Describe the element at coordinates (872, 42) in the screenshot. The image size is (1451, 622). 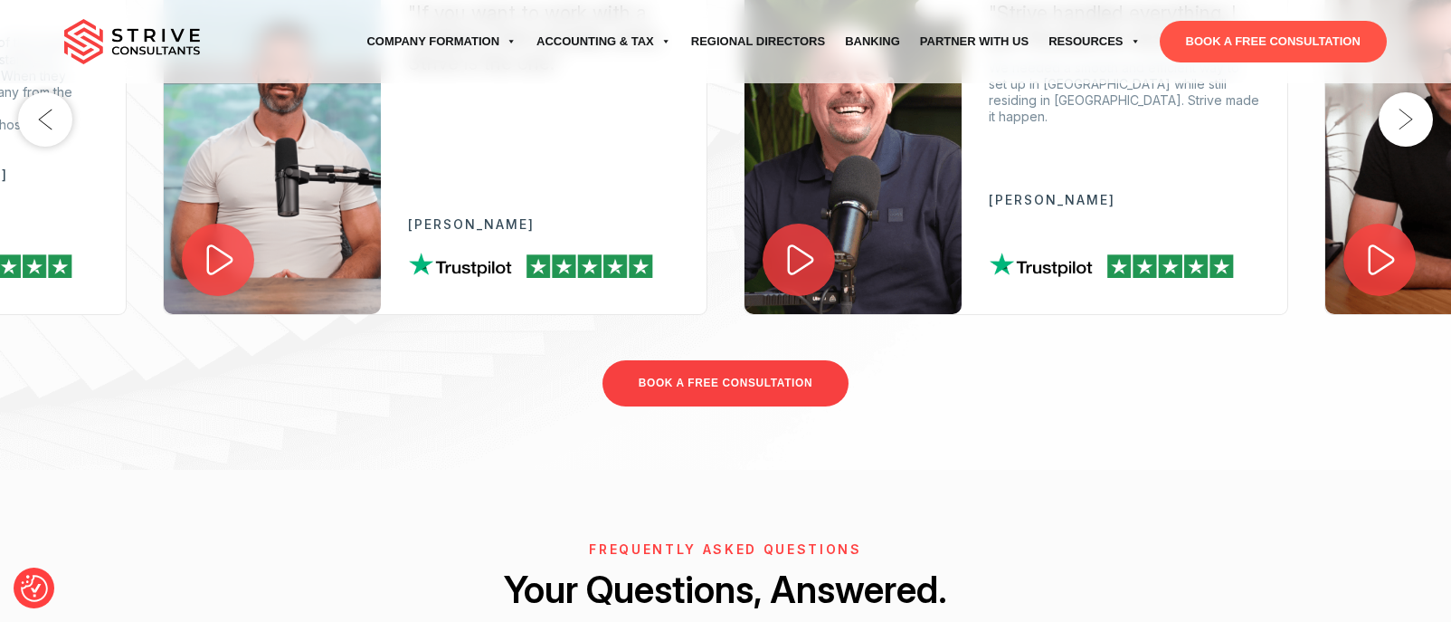
I see `a: Banking` at that location.